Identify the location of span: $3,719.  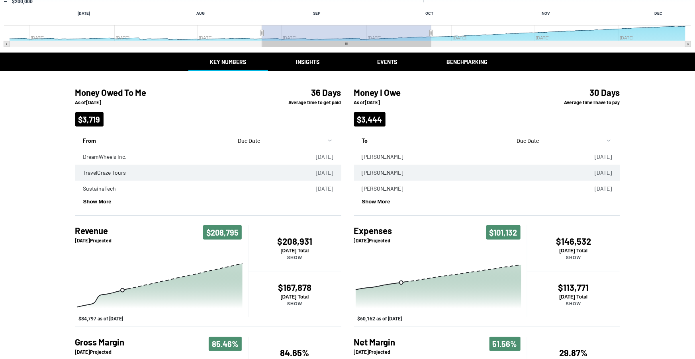
(89, 119).